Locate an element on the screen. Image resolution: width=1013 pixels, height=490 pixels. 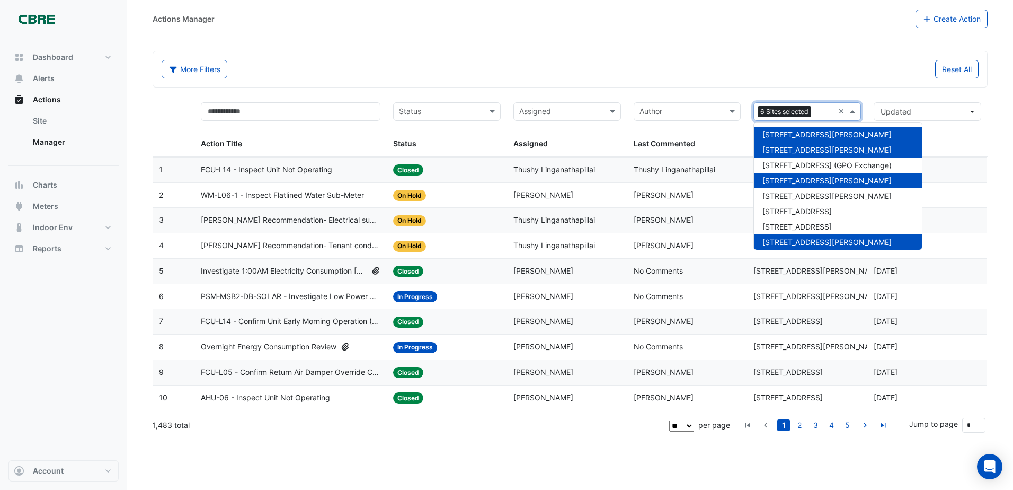
li: page 3 is located at coordinates (815, 425).